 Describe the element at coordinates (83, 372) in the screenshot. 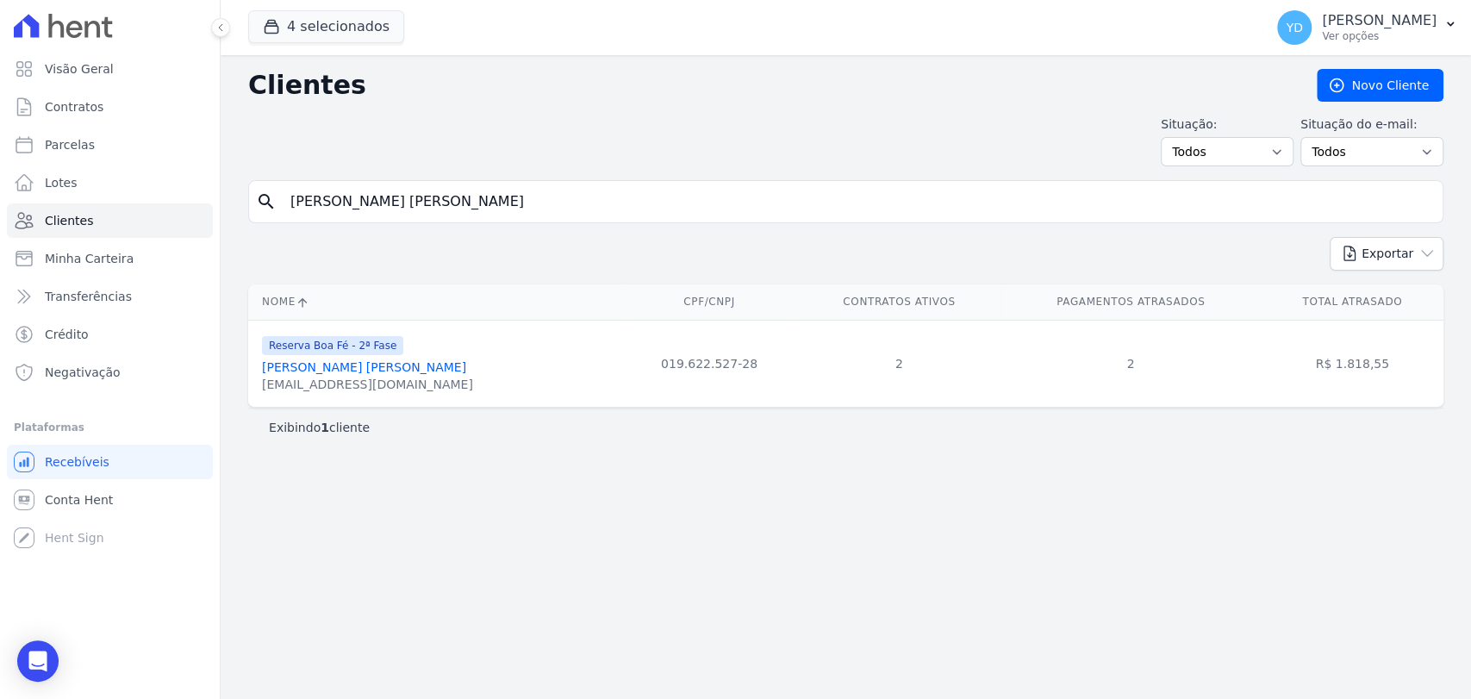

I see `span: Negativação` at that location.